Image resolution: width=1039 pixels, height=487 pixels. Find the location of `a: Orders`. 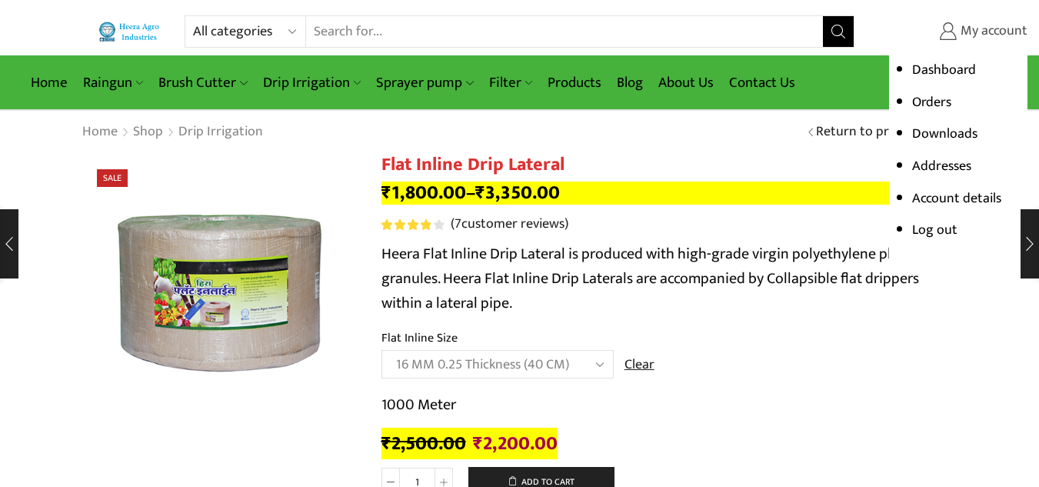

a: Orders is located at coordinates (931, 102).